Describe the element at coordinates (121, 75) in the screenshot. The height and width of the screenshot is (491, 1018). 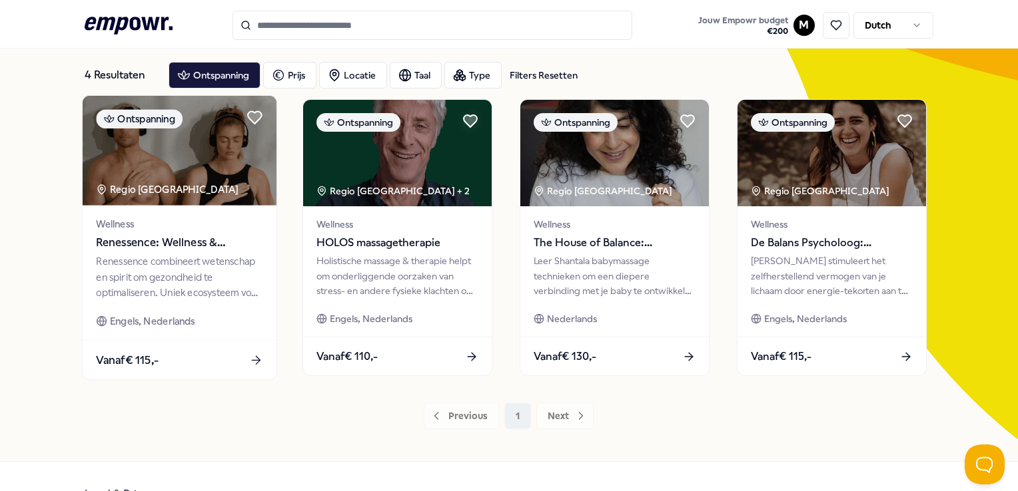
I see `div: 4 Resultaten` at that location.